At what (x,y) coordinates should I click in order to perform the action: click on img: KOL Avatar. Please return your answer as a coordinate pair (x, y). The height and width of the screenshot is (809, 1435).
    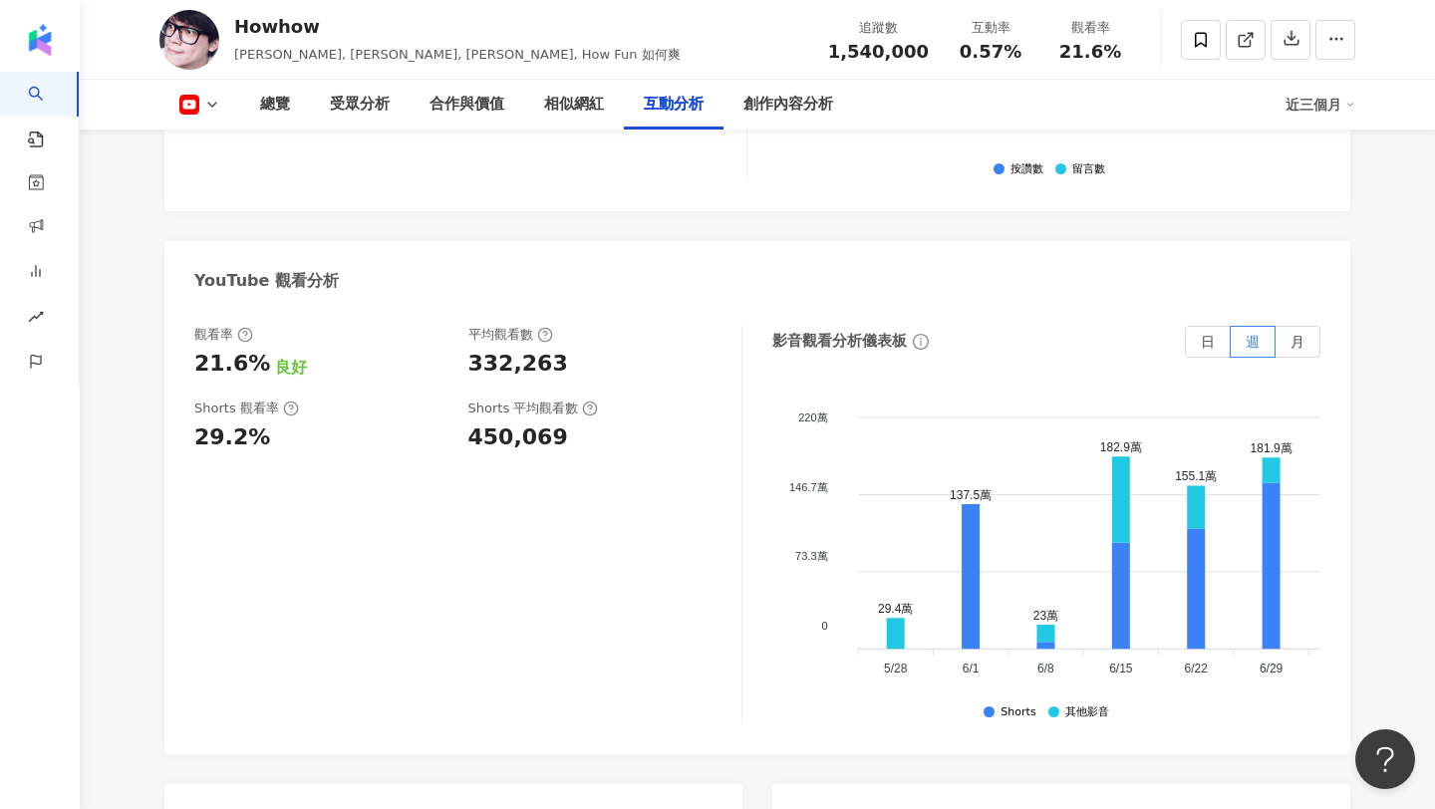
    Looking at the image, I should click on (189, 40).